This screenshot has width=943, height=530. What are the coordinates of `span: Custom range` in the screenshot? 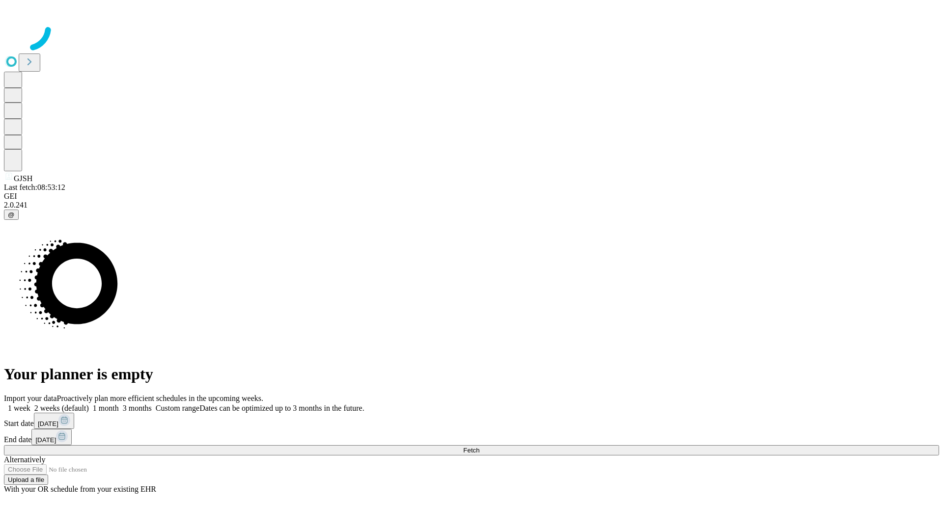 It's located at (177, 408).